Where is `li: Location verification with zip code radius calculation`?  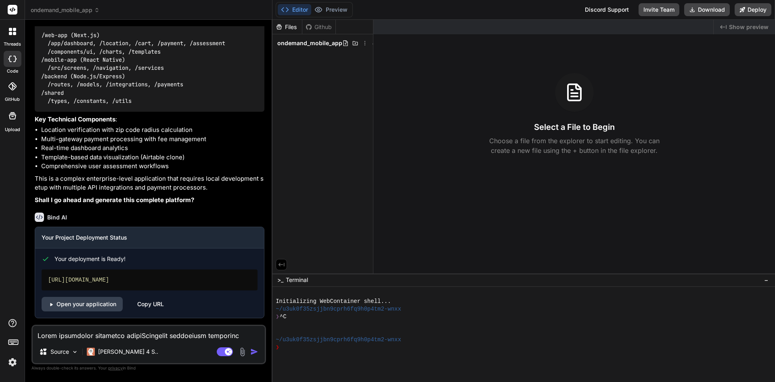
li: Location verification with zip code radius calculation is located at coordinates (153, 130).